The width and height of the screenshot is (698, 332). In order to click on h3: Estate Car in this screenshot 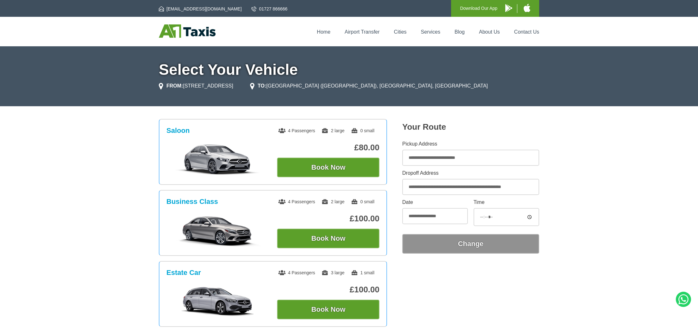, I will do `click(183, 273)`.